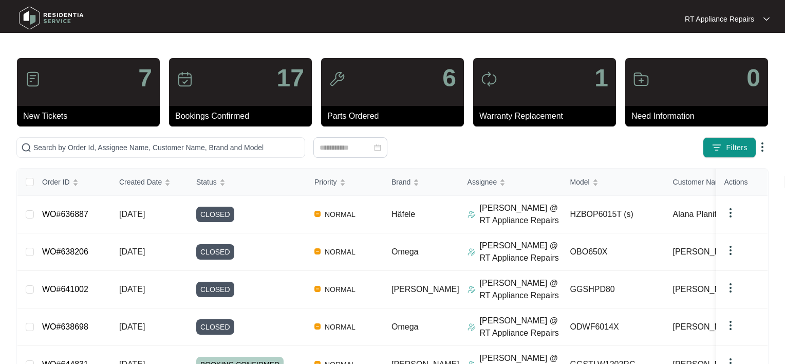 Image resolution: width=785 pixels, height=364 pixels. Describe the element at coordinates (716, 147) in the screenshot. I see `img: filter icon` at that location.